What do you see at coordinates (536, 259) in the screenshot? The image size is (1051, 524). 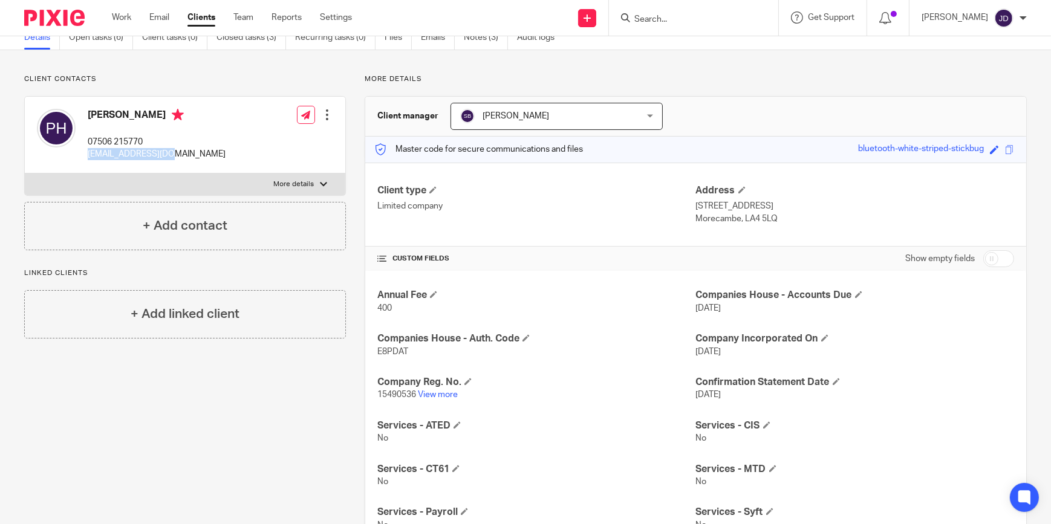 I see `h4: CUSTOM FIELDS` at bounding box center [536, 259].